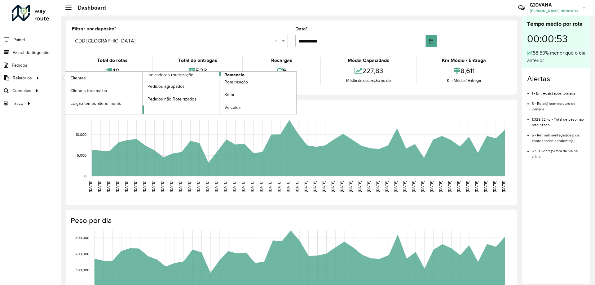 The height and width of the screenshot is (285, 595). Describe the element at coordinates (559, 104) in the screenshot. I see `li: 3 - Rota(s) com estouro de jornada` at that location.